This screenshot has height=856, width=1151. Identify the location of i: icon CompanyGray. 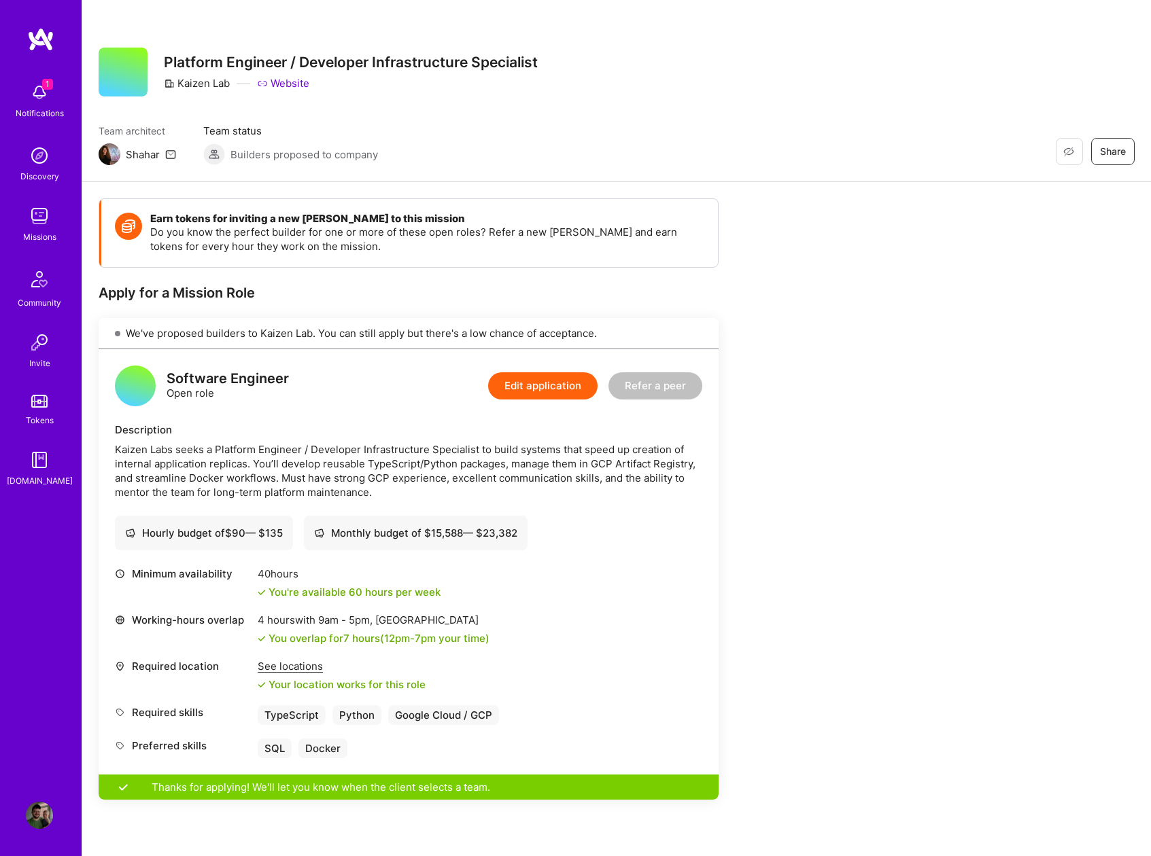
(169, 84).